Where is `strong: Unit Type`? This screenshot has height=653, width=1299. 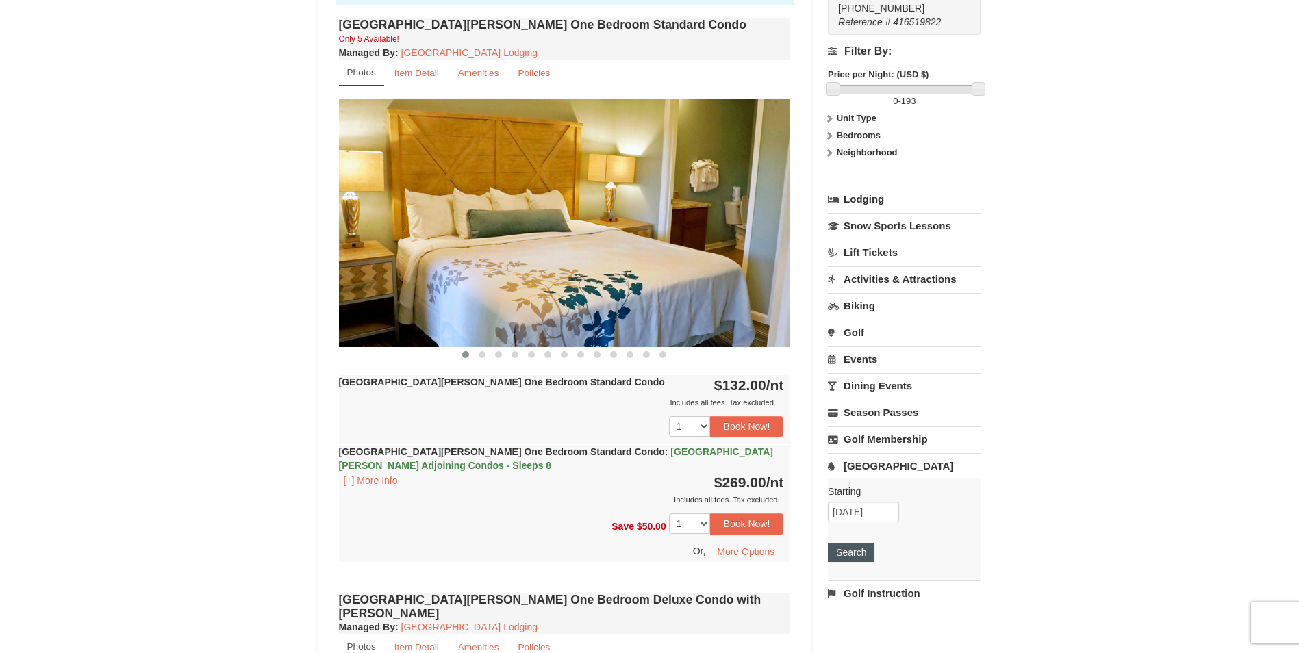
strong: Unit Type is located at coordinates (856, 118).